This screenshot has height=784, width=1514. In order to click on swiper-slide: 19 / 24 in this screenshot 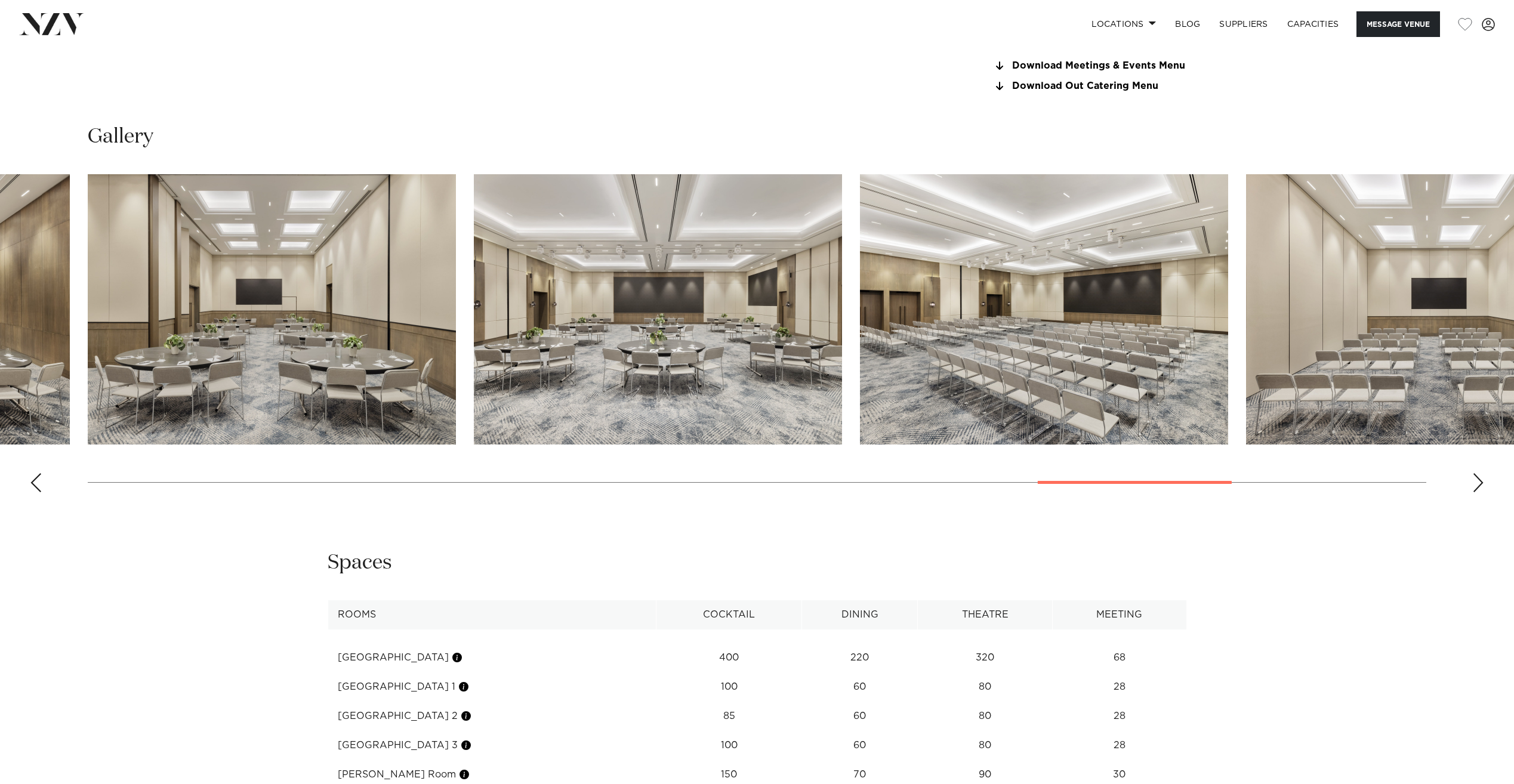, I will do `click(657, 309)`.